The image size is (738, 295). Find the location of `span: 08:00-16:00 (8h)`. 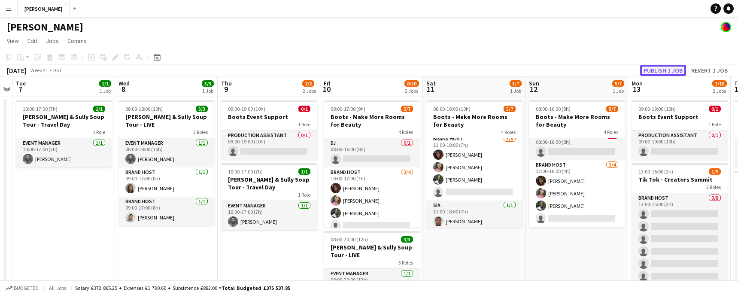

span: 08:00-16:00 (8h) is located at coordinates (553, 109).